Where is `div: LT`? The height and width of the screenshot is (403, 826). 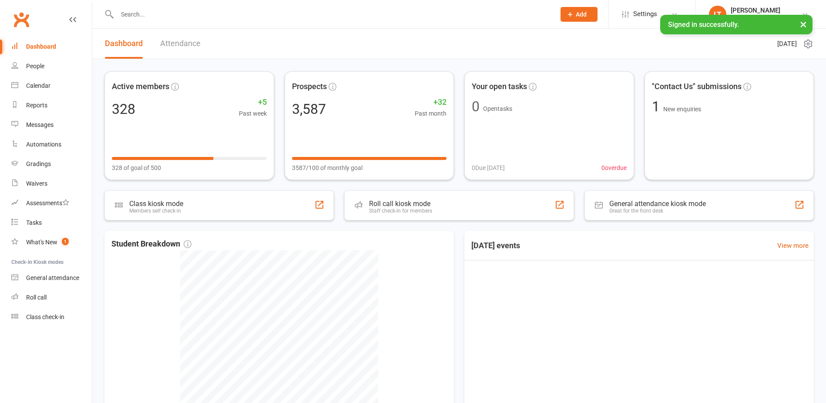
div: LT is located at coordinates (717, 14).